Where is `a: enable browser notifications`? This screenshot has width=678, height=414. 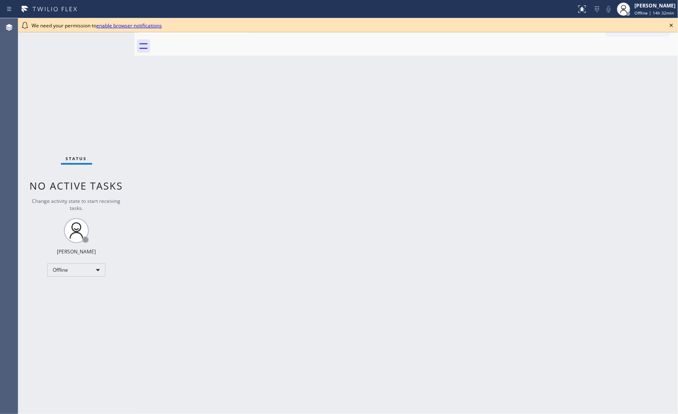
a: enable browser notifications is located at coordinates (129, 25).